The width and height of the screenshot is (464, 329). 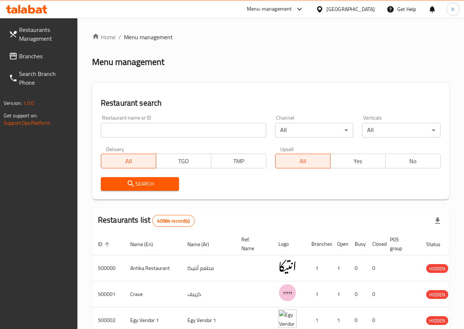 I want to click on button: Yes, so click(x=358, y=161).